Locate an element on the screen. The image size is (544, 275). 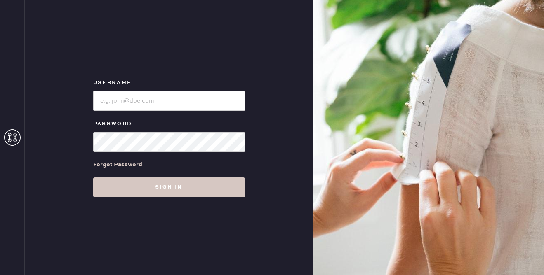
label: Username is located at coordinates (169, 83).